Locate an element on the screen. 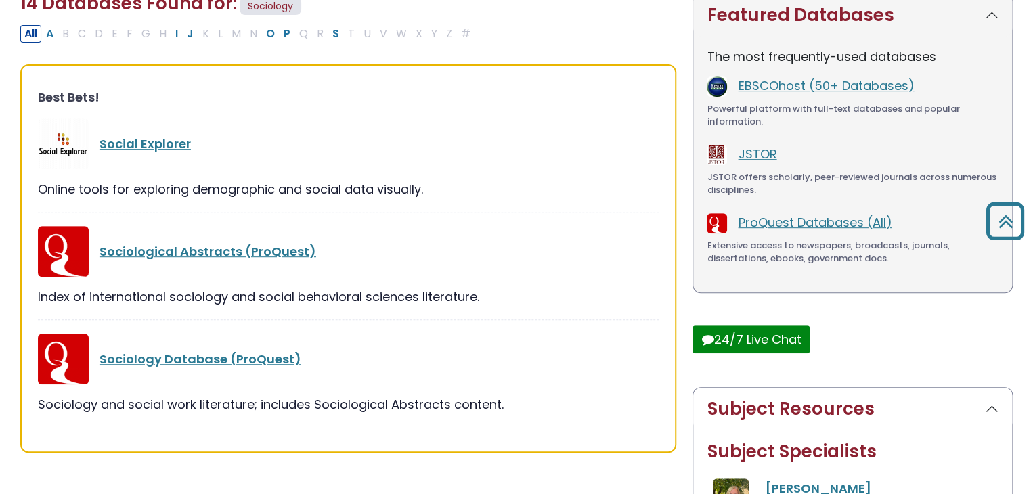  a: EBSCOhost (50+ Databases) is located at coordinates (826, 85).